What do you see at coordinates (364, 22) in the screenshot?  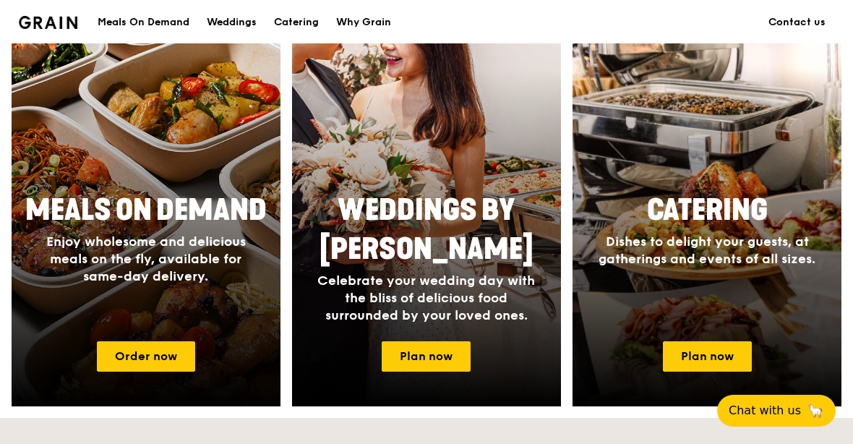 I see `div: Why Grain` at bounding box center [364, 22].